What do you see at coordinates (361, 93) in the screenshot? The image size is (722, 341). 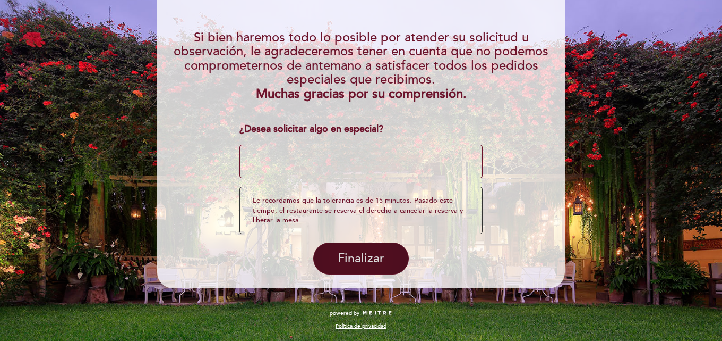 I see `b: Muchas gracias por su comprensión.` at bounding box center [361, 93].